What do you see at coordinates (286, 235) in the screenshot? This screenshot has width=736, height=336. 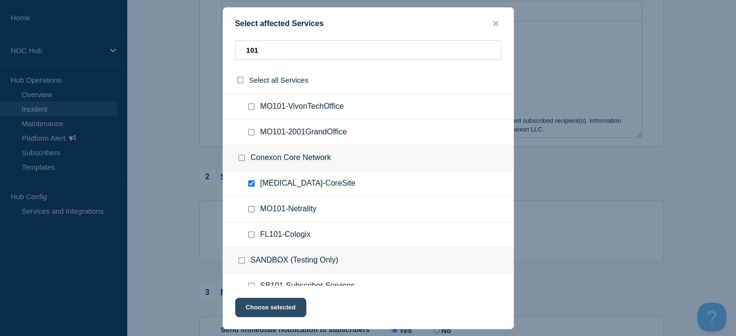 I see `span: FL101-Cologix` at bounding box center [286, 235].